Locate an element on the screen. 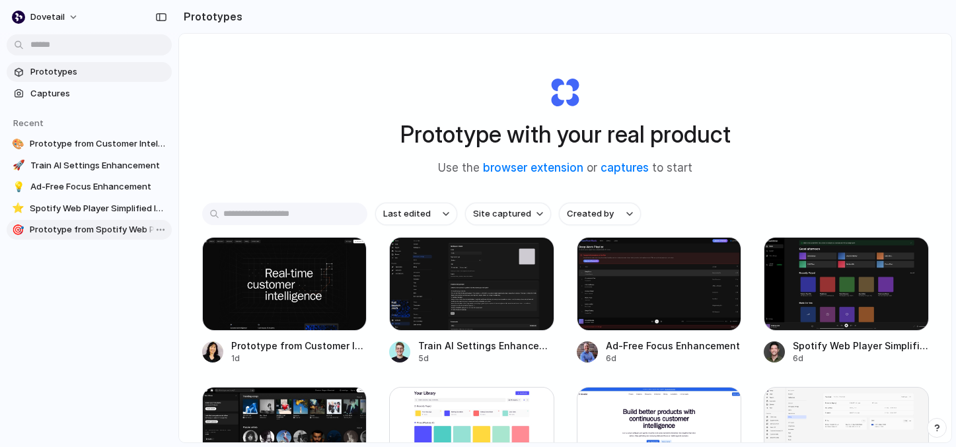 The image size is (956, 447). div: 1d is located at coordinates (299, 359).